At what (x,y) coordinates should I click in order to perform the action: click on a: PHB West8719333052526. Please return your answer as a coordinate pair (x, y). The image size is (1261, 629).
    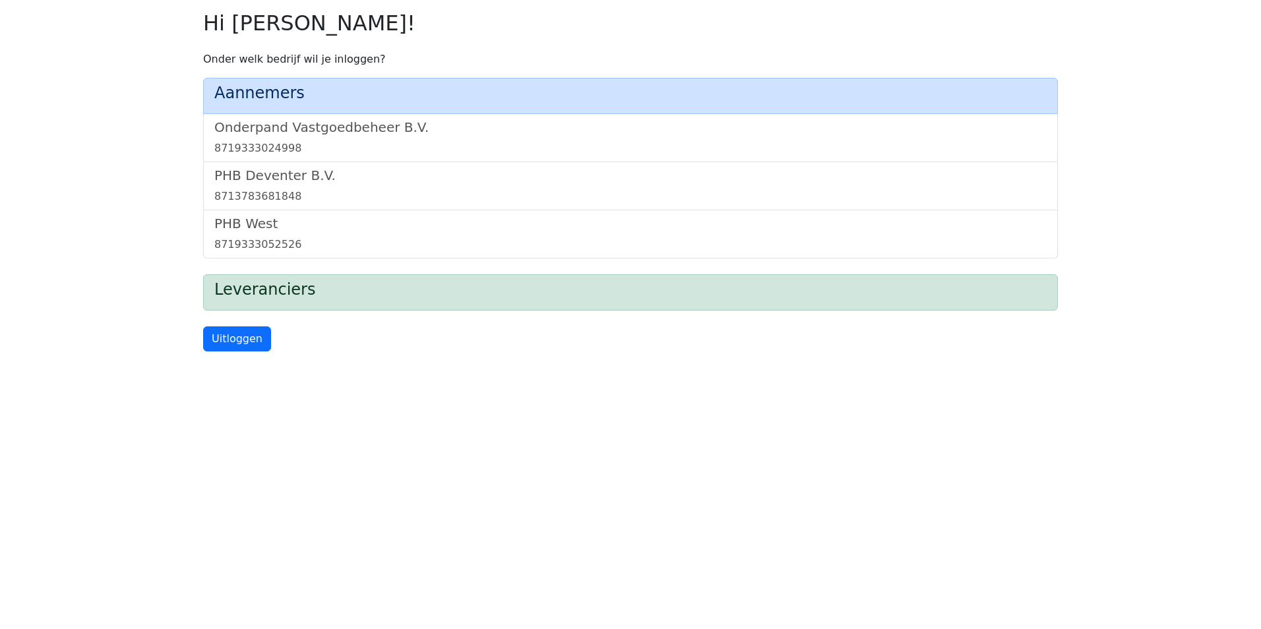
    Looking at the image, I should click on (631, 234).